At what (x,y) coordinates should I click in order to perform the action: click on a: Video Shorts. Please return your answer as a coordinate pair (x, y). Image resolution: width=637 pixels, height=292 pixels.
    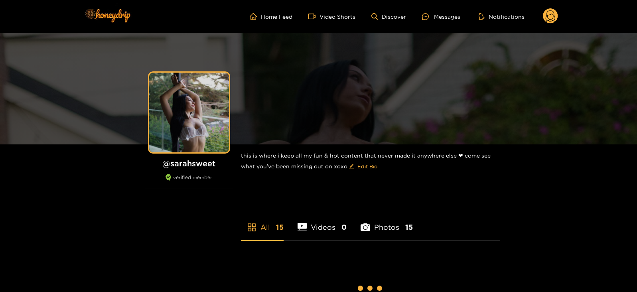
    Looking at the image, I should click on (332, 16).